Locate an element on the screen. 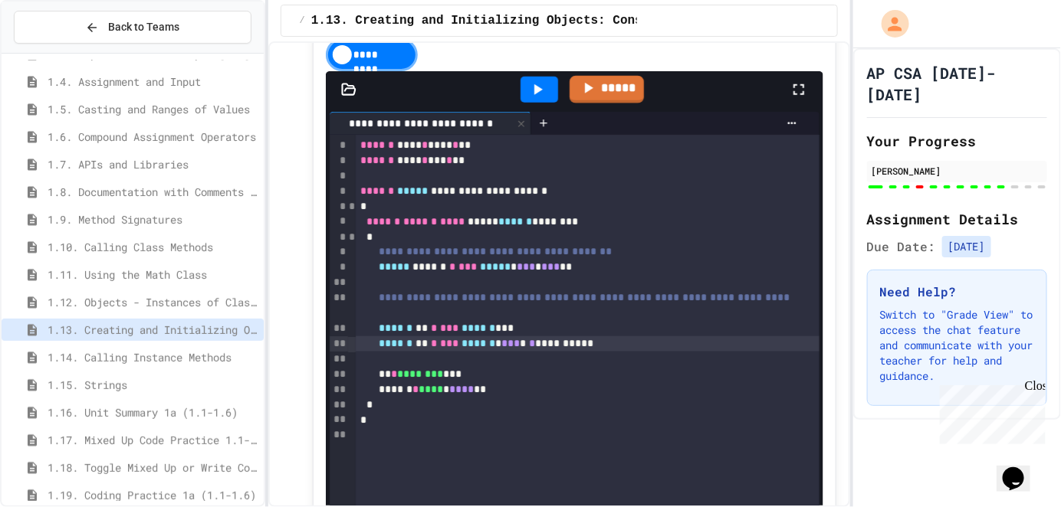 This screenshot has height=507, width=1061. span: 1.9. Method Signatures is located at coordinates (153, 219).